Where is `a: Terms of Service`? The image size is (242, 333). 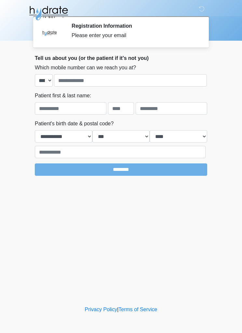 a: Terms of Service is located at coordinates (137, 309).